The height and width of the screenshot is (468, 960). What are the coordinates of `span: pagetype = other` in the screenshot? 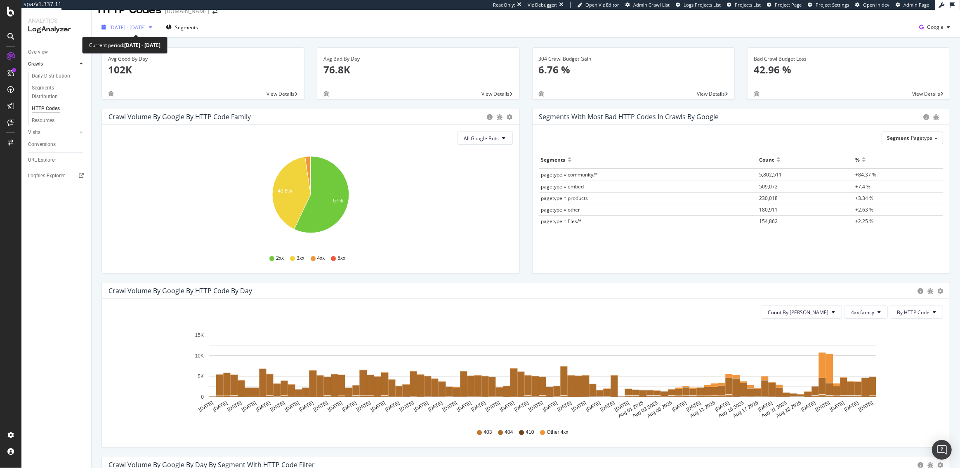 It's located at (561, 210).